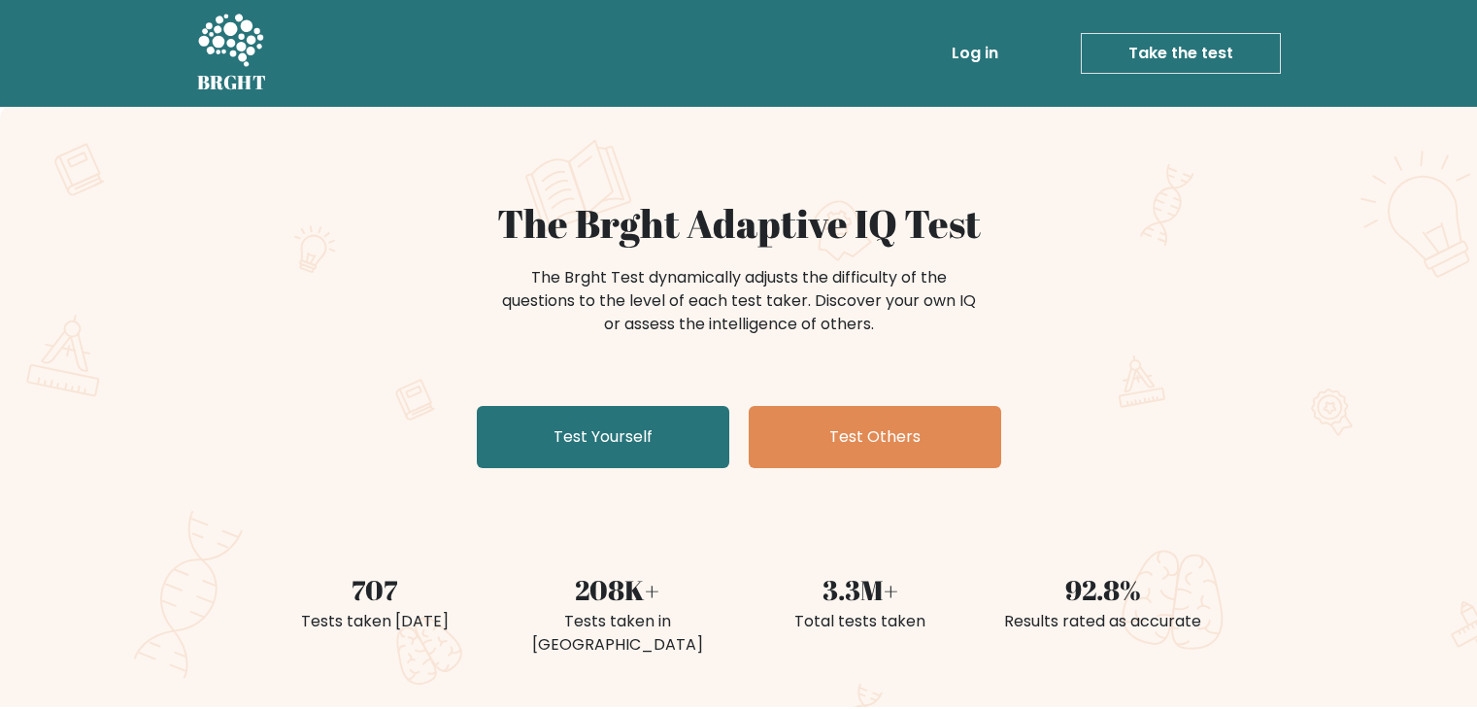  Describe the element at coordinates (1181, 53) in the screenshot. I see `a: Take the test` at that location.